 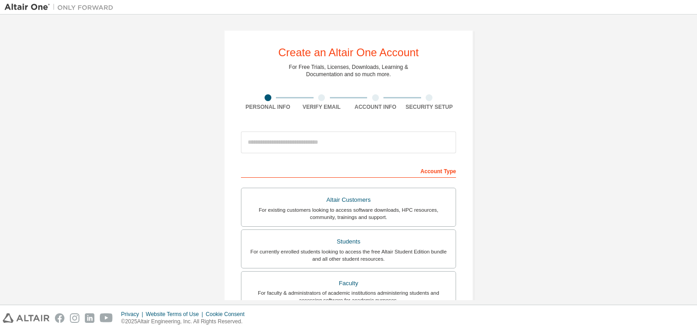 I want to click on div: Security Setup, so click(x=429, y=107).